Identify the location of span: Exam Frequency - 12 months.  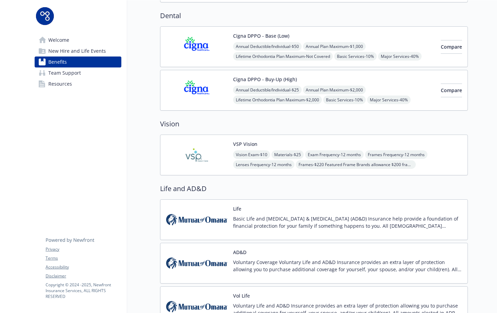
(334, 155).